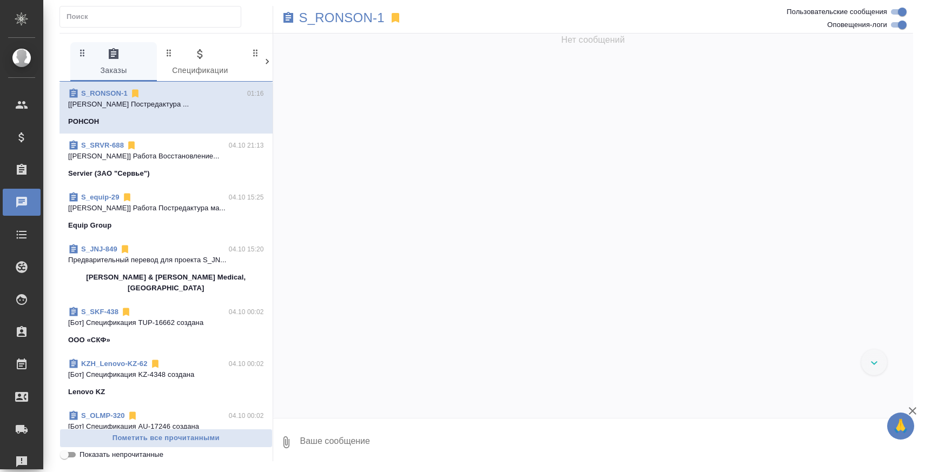 The width and height of the screenshot is (925, 472). What do you see at coordinates (89, 340) in the screenshot?
I see `p: ООО «СКФ»` at bounding box center [89, 340].